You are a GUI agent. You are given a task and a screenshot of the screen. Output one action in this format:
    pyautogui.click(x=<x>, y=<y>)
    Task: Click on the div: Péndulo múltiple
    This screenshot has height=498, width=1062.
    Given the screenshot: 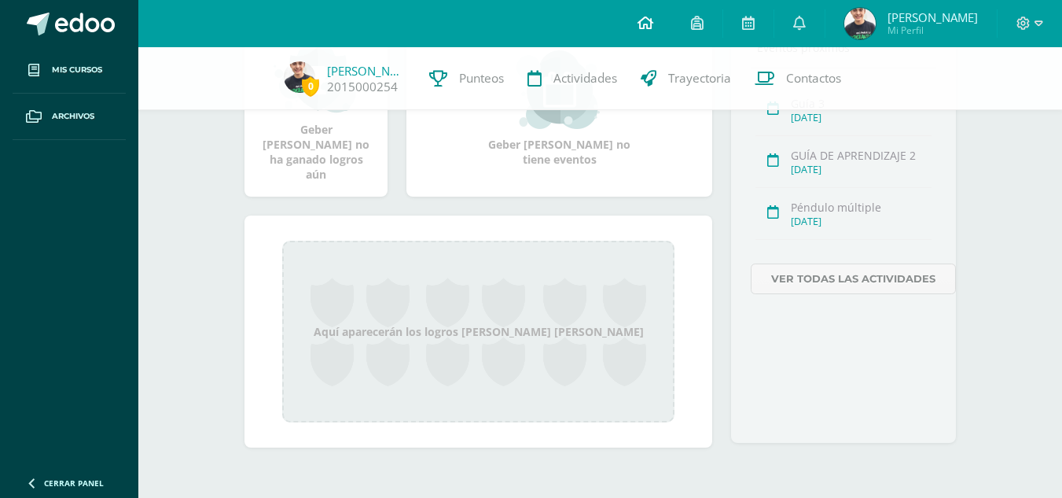 What is the action you would take?
    pyautogui.click(x=861, y=207)
    